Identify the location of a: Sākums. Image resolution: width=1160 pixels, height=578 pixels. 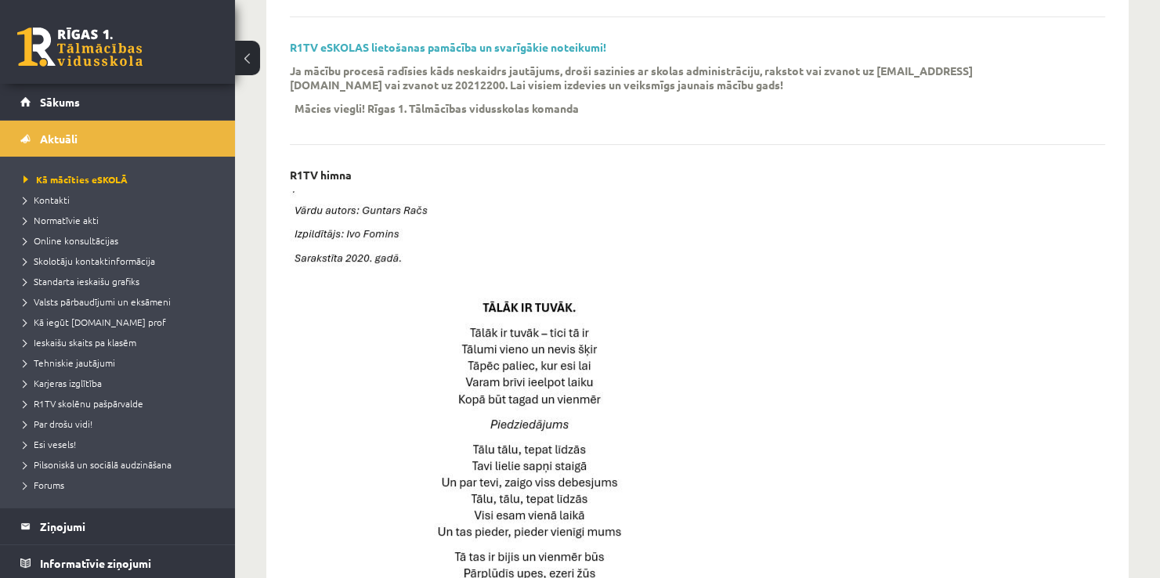
(118, 102).